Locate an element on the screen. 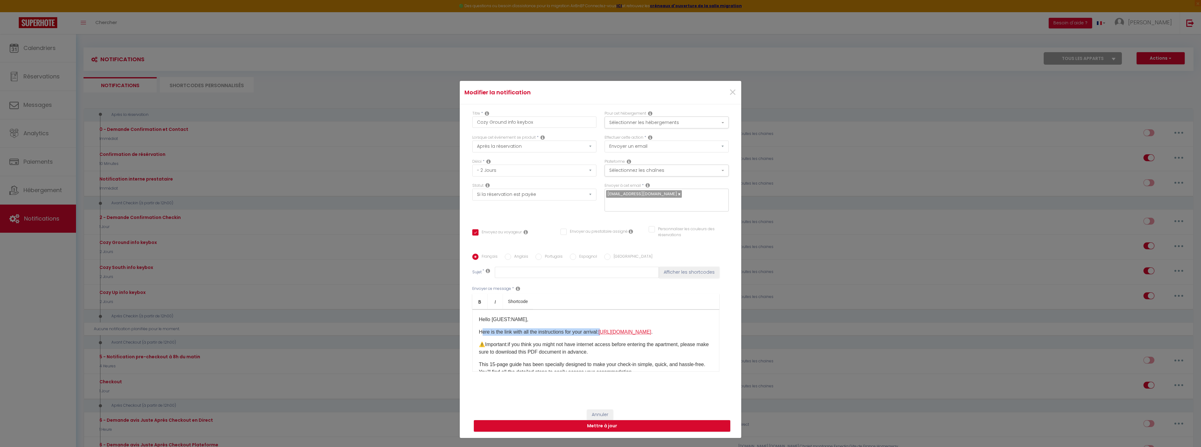  span: Important: is located at coordinates (496, 345).